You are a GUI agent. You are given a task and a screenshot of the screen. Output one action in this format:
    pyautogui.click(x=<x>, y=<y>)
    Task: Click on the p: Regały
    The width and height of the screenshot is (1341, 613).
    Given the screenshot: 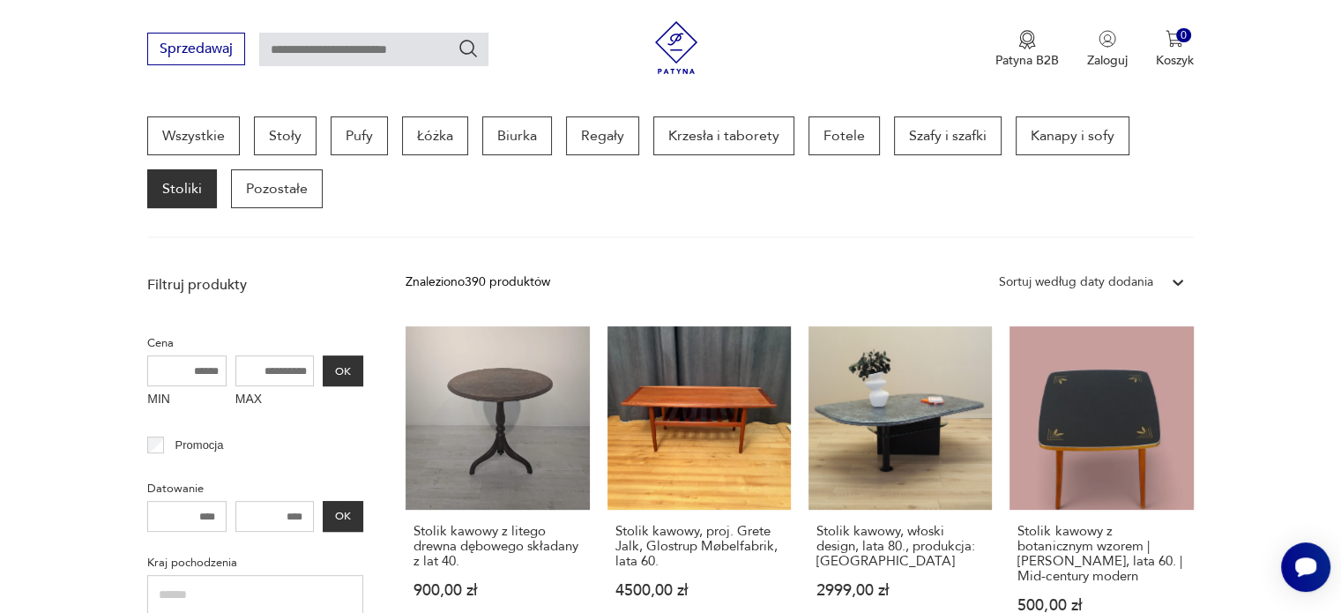 What is the action you would take?
    pyautogui.click(x=602, y=136)
    